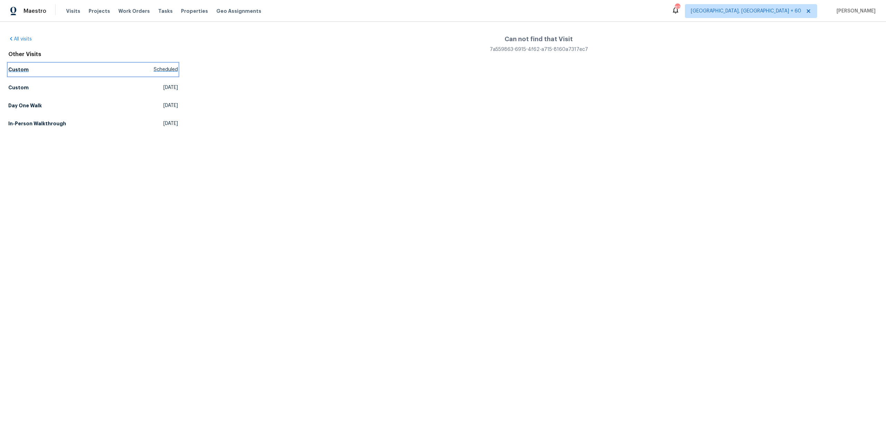  I want to click on span: Tasks, so click(165, 11).